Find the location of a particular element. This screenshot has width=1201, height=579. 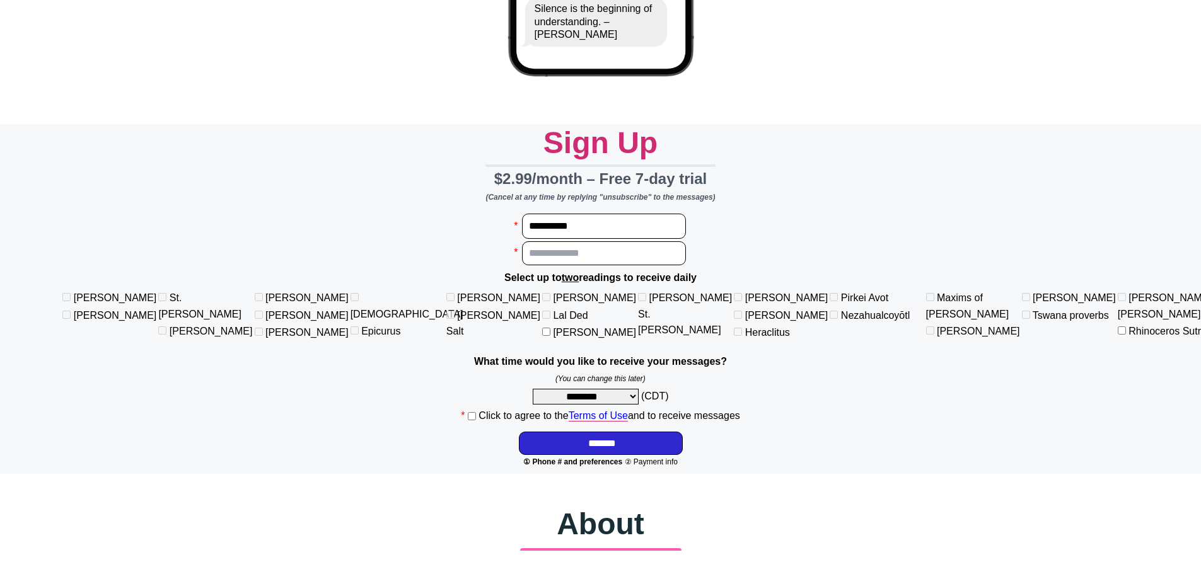

span: ② Payment info is located at coordinates (651, 462).